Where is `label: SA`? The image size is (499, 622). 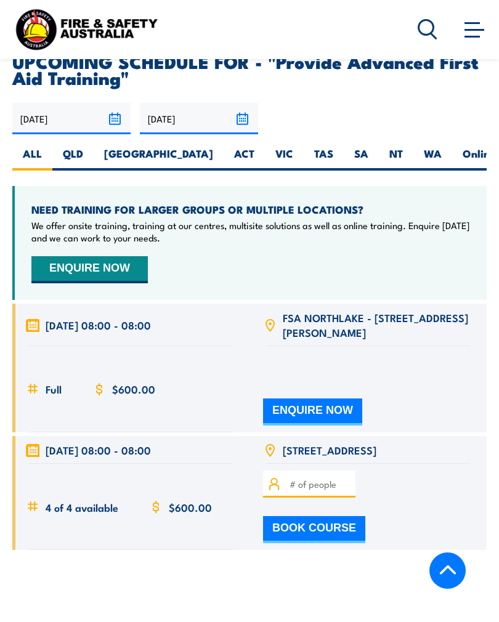
label: SA is located at coordinates (361, 158).